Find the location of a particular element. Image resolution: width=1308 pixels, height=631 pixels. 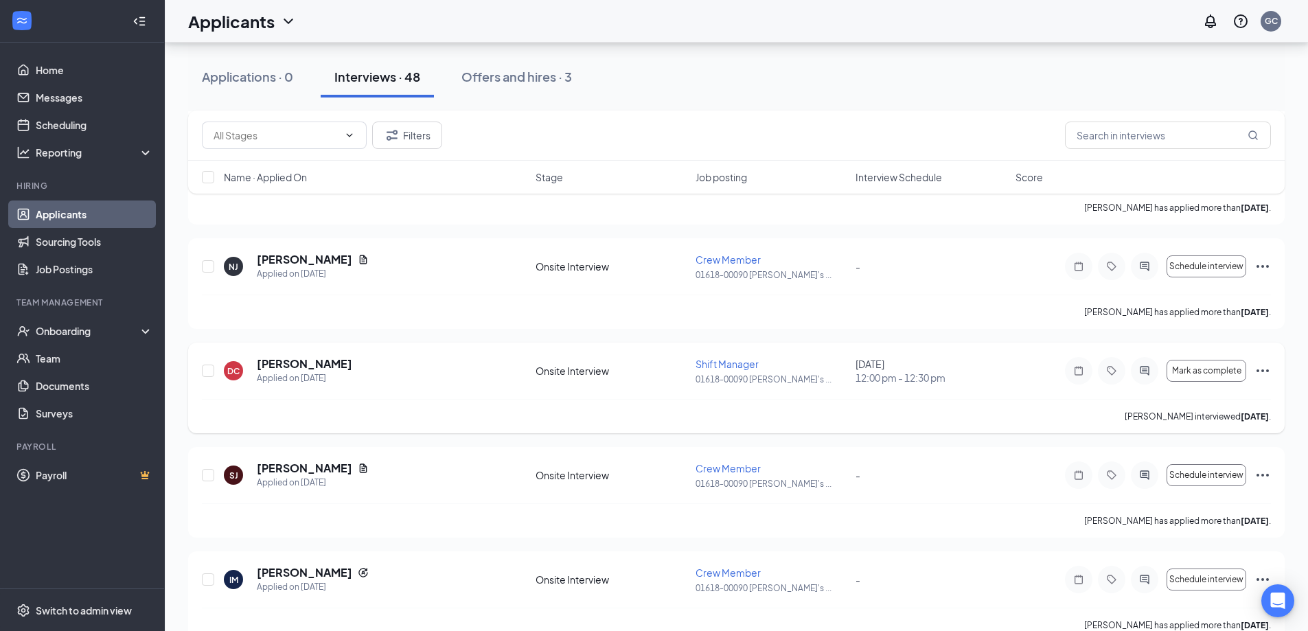

div: Reporting is located at coordinates (95, 152).